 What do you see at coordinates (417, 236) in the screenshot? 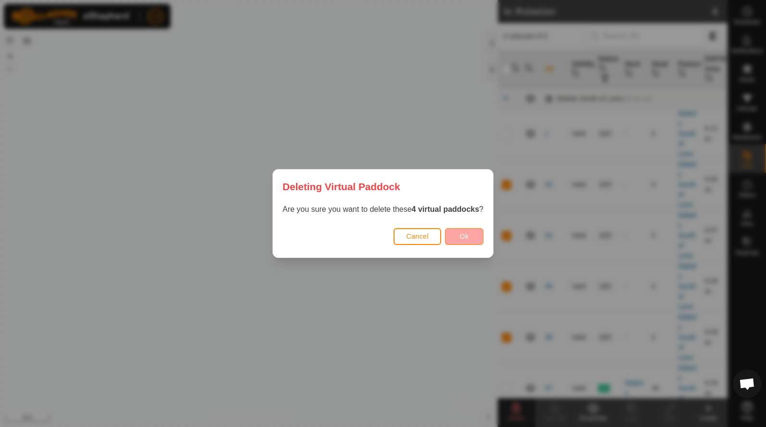
I see `button: Cancel` at bounding box center [417, 236].